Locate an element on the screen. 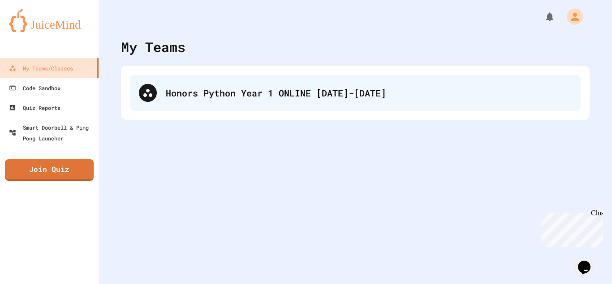 This screenshot has width=612, height=284. div: My Teams is located at coordinates (153, 47).